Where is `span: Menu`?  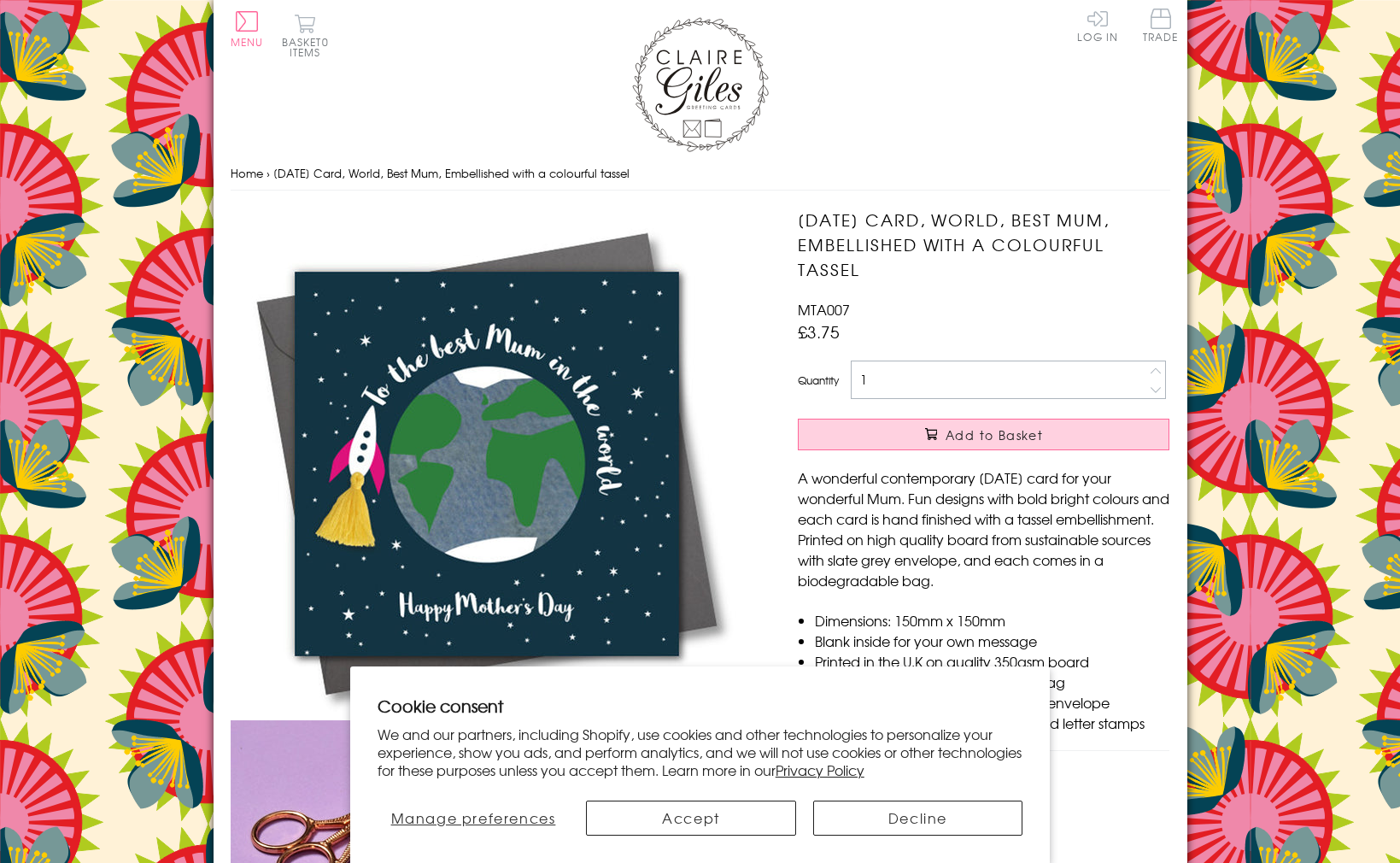
span: Menu is located at coordinates (247, 42).